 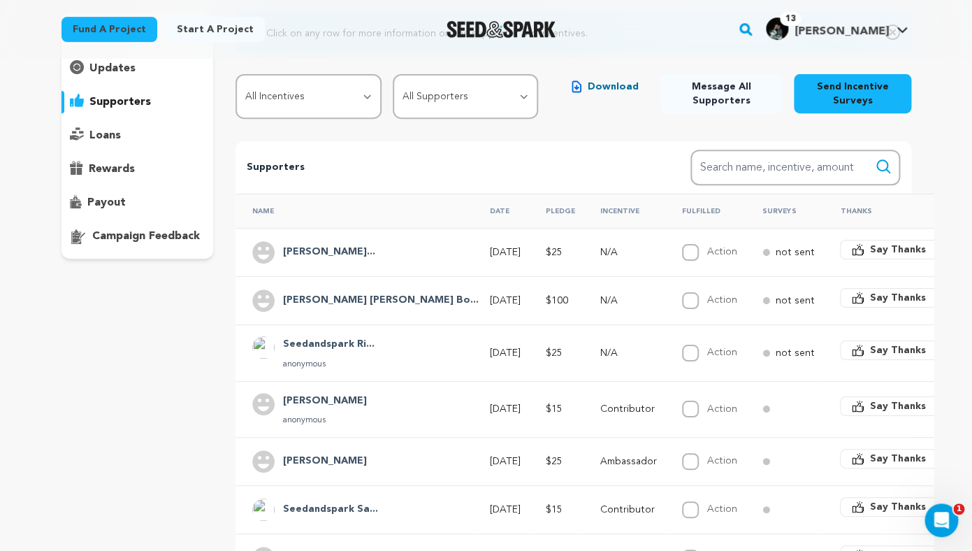 What do you see at coordinates (138, 68) in the screenshot?
I see `button: updates` at bounding box center [138, 68].